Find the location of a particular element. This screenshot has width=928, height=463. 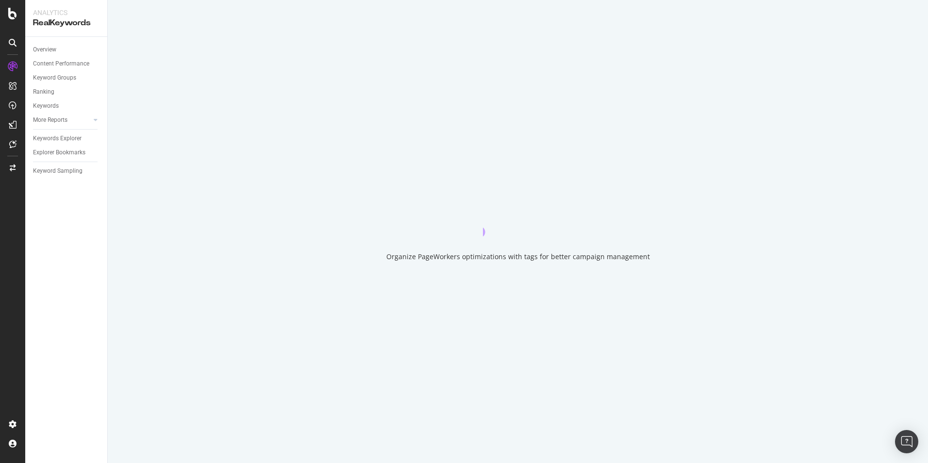

a: Ranking is located at coordinates (66, 92).